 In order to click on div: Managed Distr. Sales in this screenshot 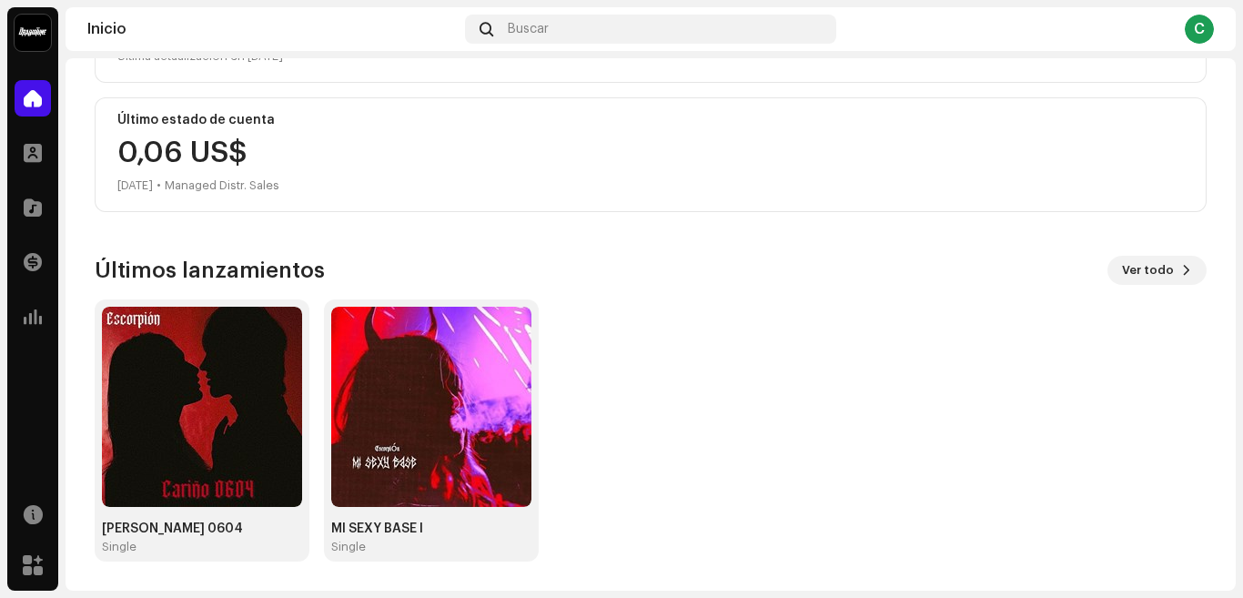, I will do `click(222, 186)`.